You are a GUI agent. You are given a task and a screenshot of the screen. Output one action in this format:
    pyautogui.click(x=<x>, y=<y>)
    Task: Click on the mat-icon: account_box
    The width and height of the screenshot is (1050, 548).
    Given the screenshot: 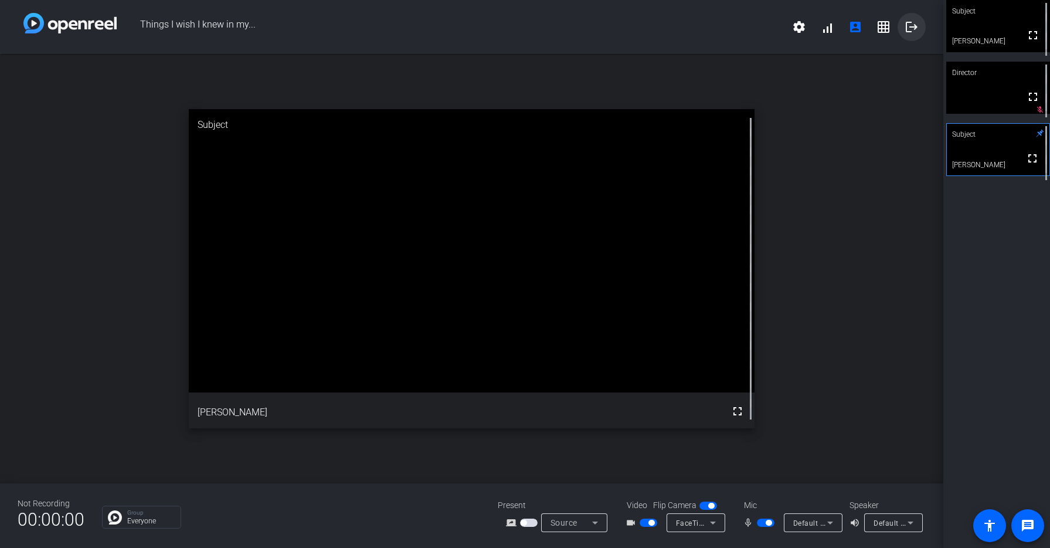 What is the action you would take?
    pyautogui.click(x=856, y=27)
    